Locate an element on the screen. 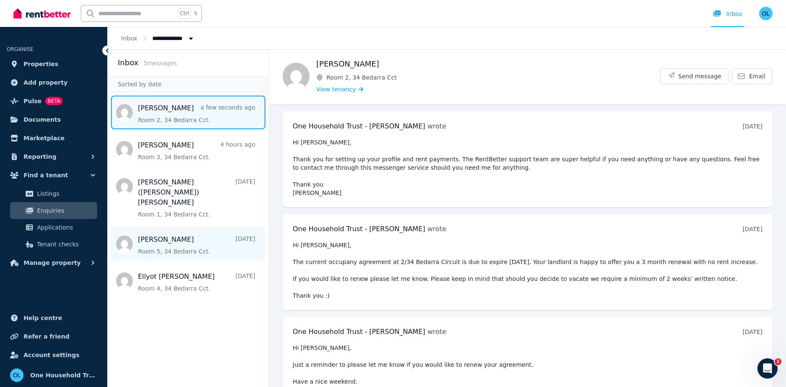 This screenshot has width=786, height=387. span: Add property is located at coordinates (45, 82).